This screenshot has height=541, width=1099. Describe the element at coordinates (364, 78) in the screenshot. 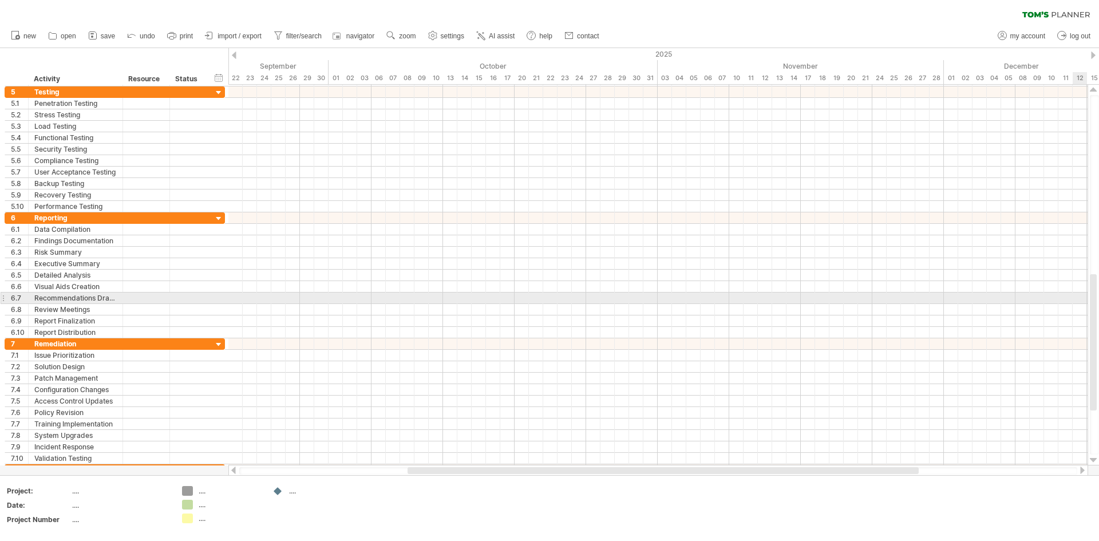

I see `div: Friday, 3 October 2025` at that location.